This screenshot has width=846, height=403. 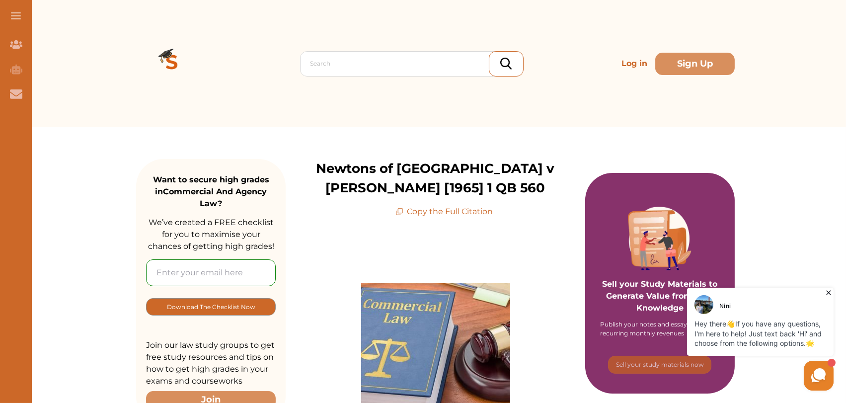 I want to click on p: Log in, so click(x=634, y=64).